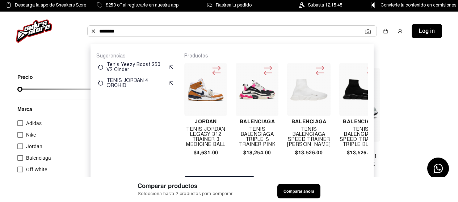 The width and height of the screenshot is (458, 202). Describe the element at coordinates (38, 158) in the screenshot. I see `span: Balenciaga` at that location.